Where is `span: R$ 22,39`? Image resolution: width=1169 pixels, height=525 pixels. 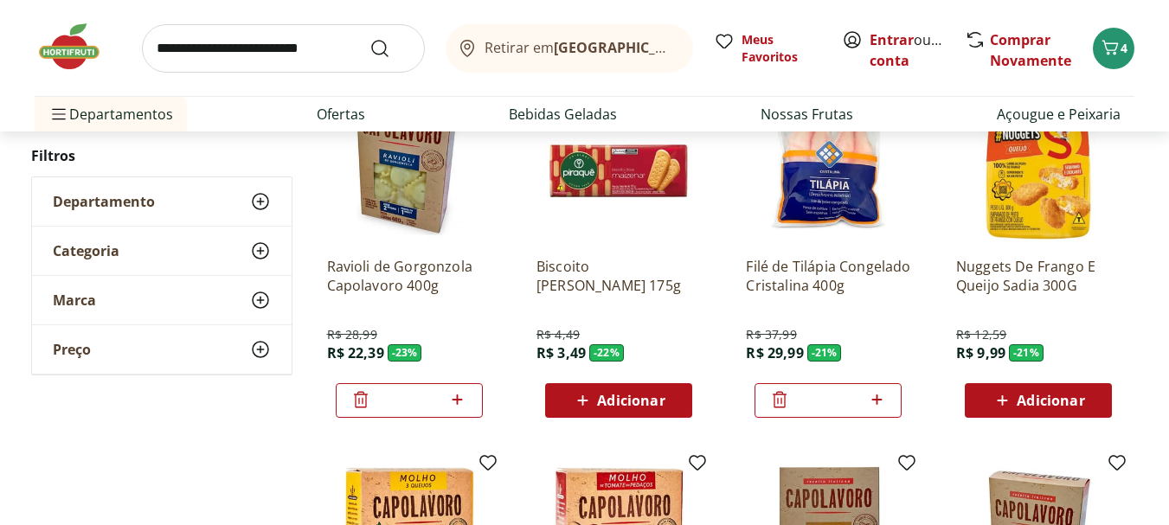 span: R$ 22,39 is located at coordinates (356, 353).